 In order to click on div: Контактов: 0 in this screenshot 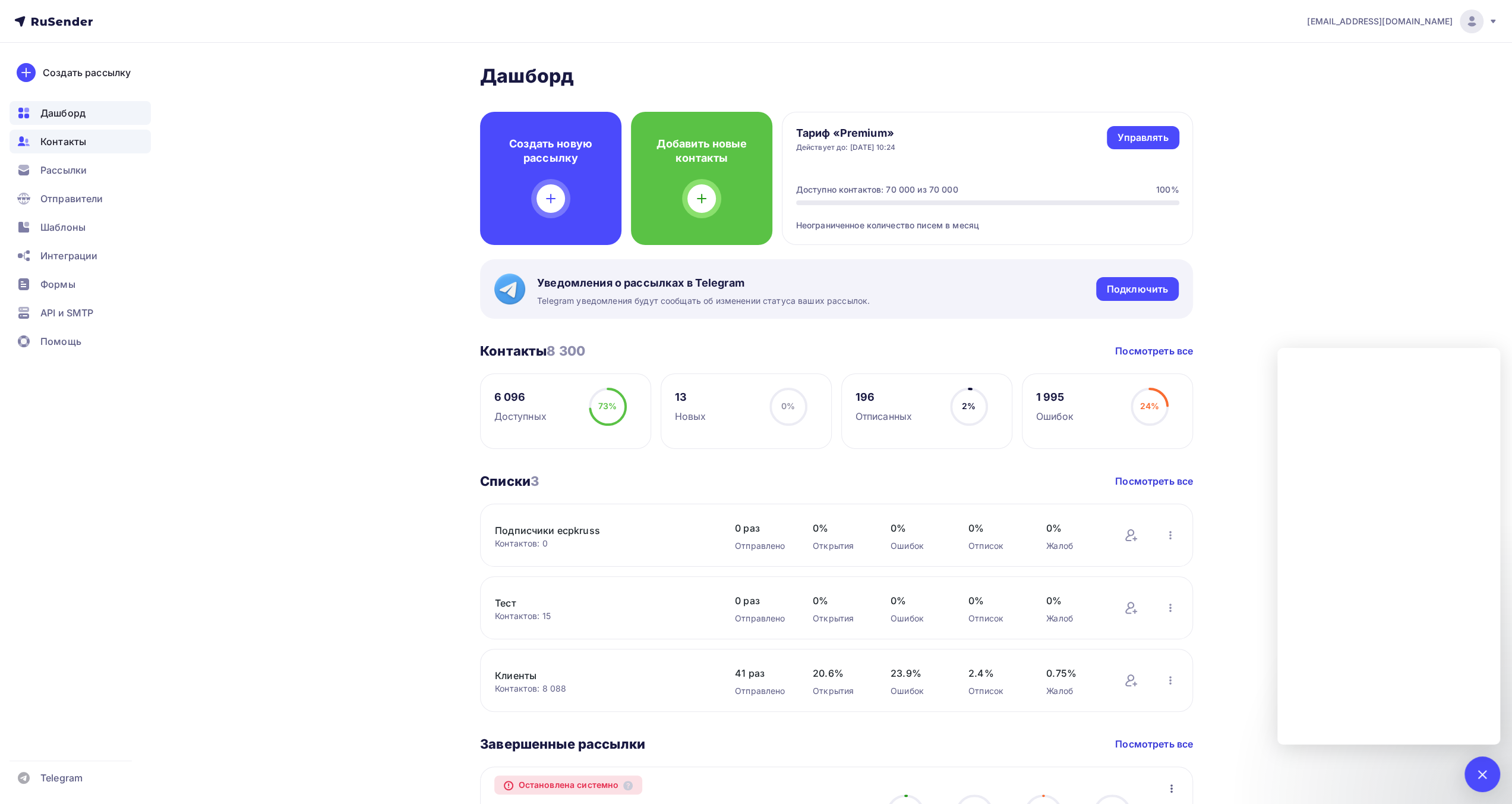, I will do `click(604, 543)`.